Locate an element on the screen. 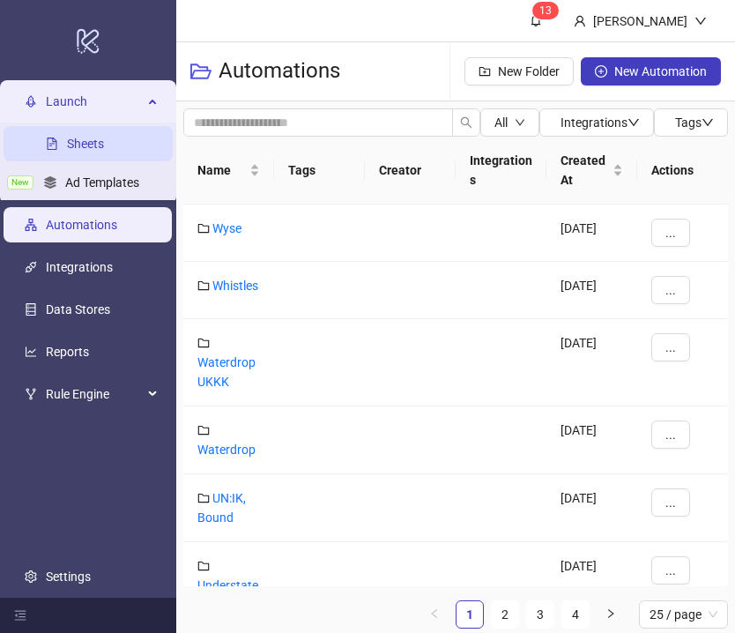 The image size is (735, 633). sup: 13 is located at coordinates (546, 11).